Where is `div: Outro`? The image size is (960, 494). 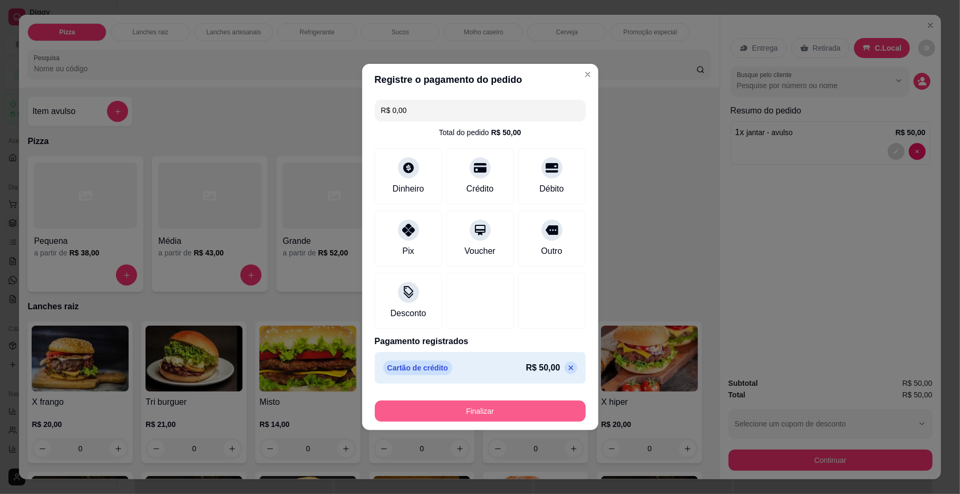 div: Outro is located at coordinates (551, 251).